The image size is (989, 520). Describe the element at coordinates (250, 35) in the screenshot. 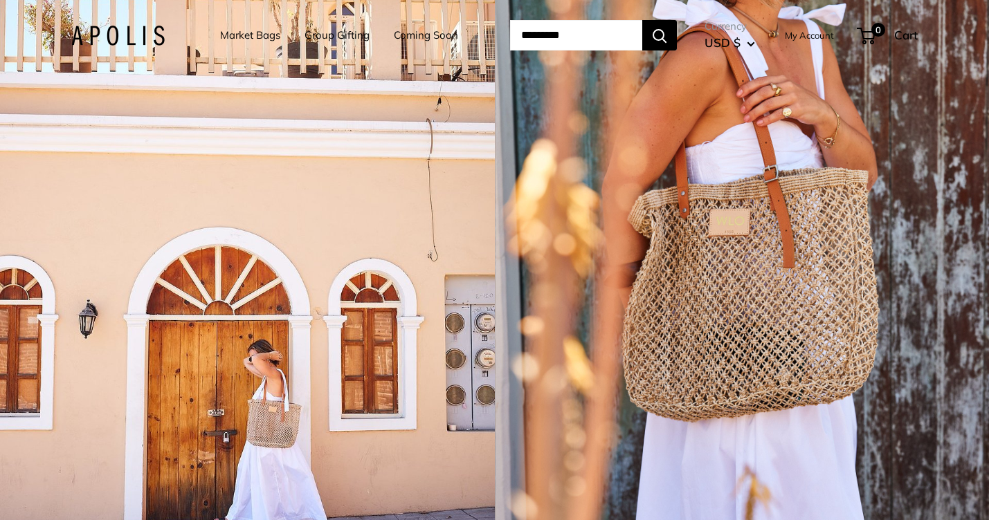

I see `a: Market Bags` at that location.